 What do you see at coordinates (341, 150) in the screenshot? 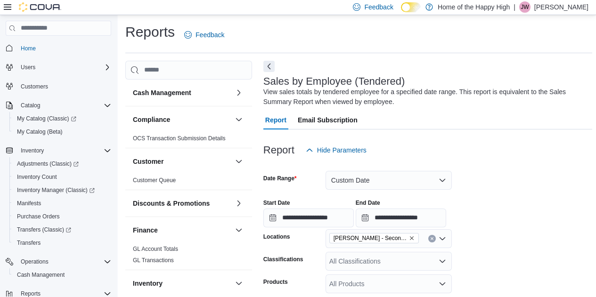
I see `span: Hide Parameters` at bounding box center [341, 150].